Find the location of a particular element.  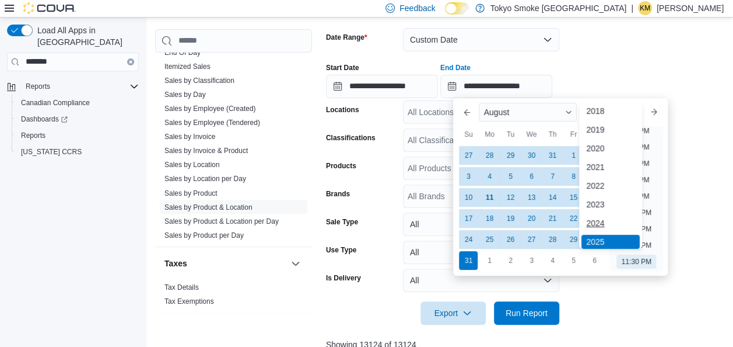

span: Itemized Sales is located at coordinates (187, 67).